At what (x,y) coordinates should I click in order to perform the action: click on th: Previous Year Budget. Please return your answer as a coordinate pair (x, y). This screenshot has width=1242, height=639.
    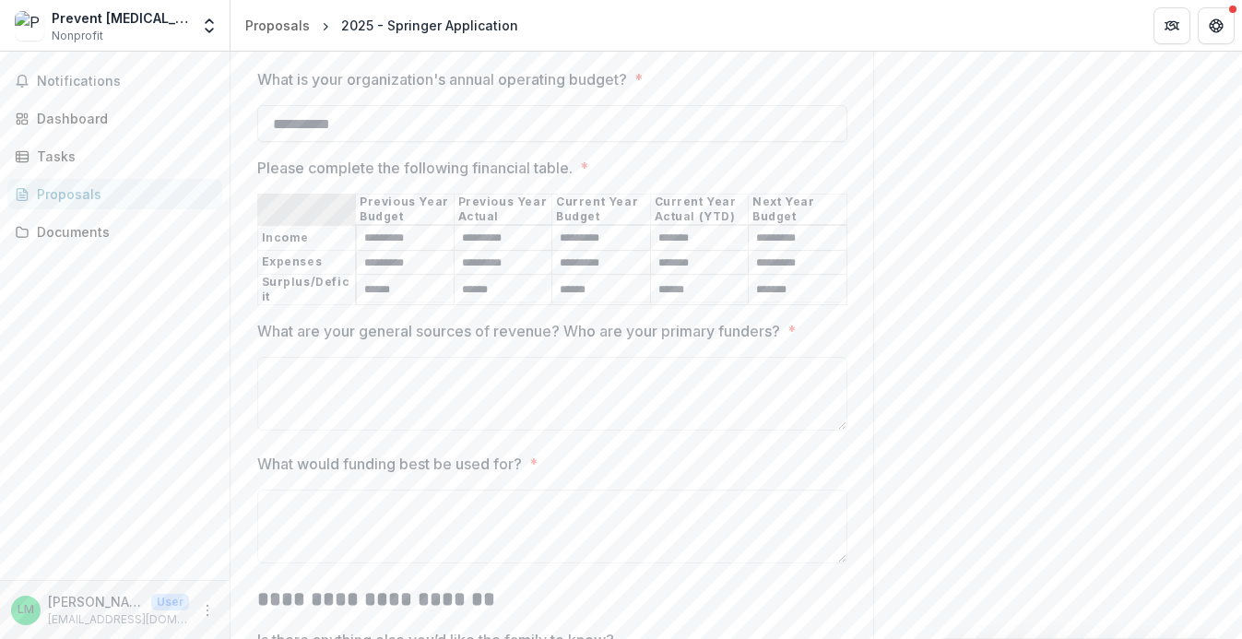
    Looking at the image, I should click on (405, 210).